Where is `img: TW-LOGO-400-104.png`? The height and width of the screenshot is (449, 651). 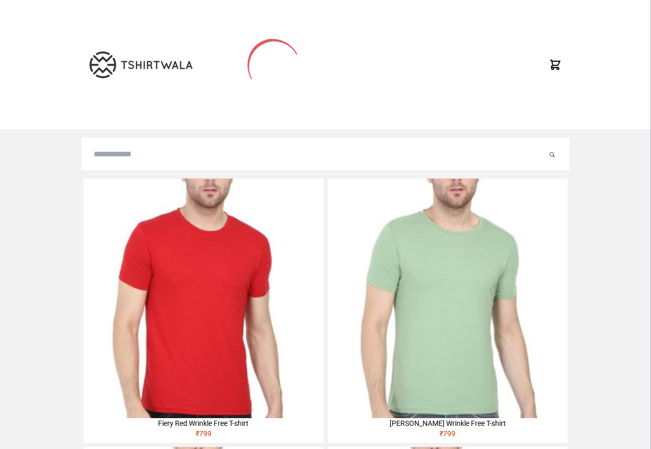 img: TW-LOGO-400-104.png is located at coordinates (141, 65).